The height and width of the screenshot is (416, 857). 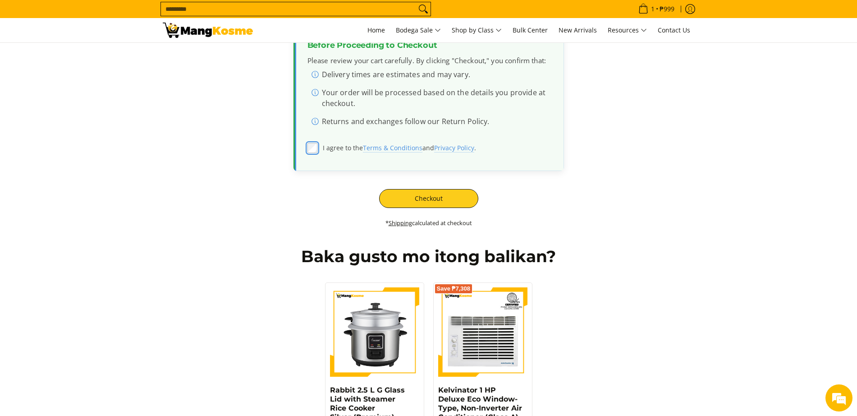 What do you see at coordinates (418, 30) in the screenshot?
I see `span: Bodega Sale` at bounding box center [418, 30].